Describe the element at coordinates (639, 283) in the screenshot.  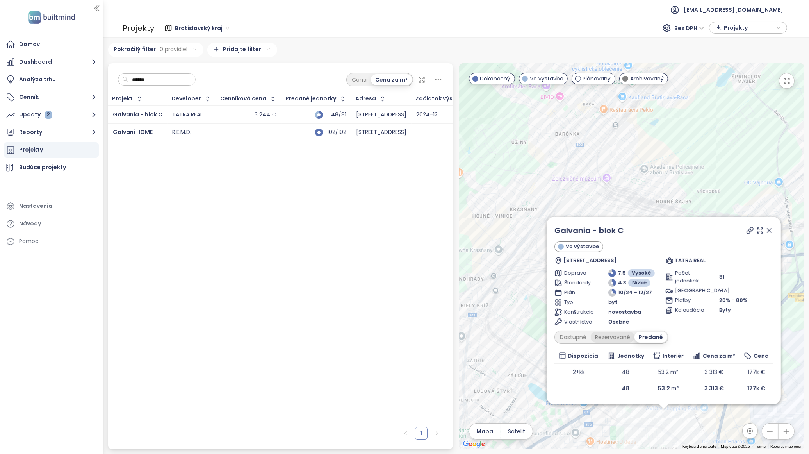
I see `span: Nízké` at that location.